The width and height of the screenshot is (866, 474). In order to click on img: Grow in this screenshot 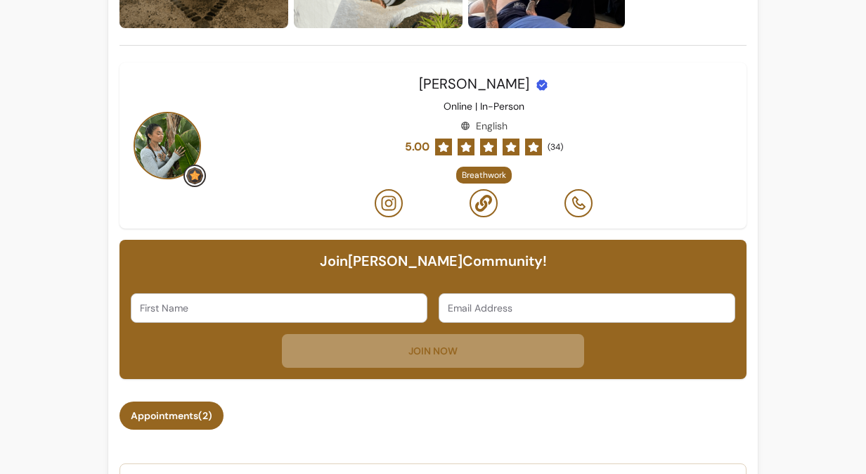, I will do `click(195, 176)`.